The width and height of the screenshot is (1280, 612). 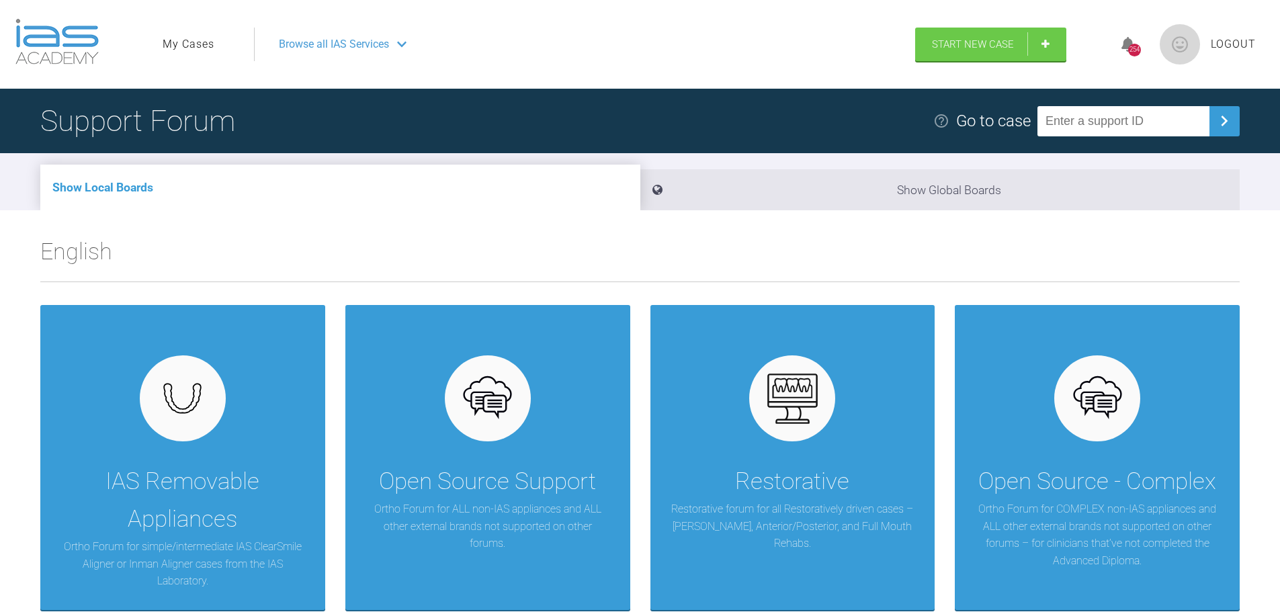 I want to click on li: Show Global Boards, so click(x=940, y=189).